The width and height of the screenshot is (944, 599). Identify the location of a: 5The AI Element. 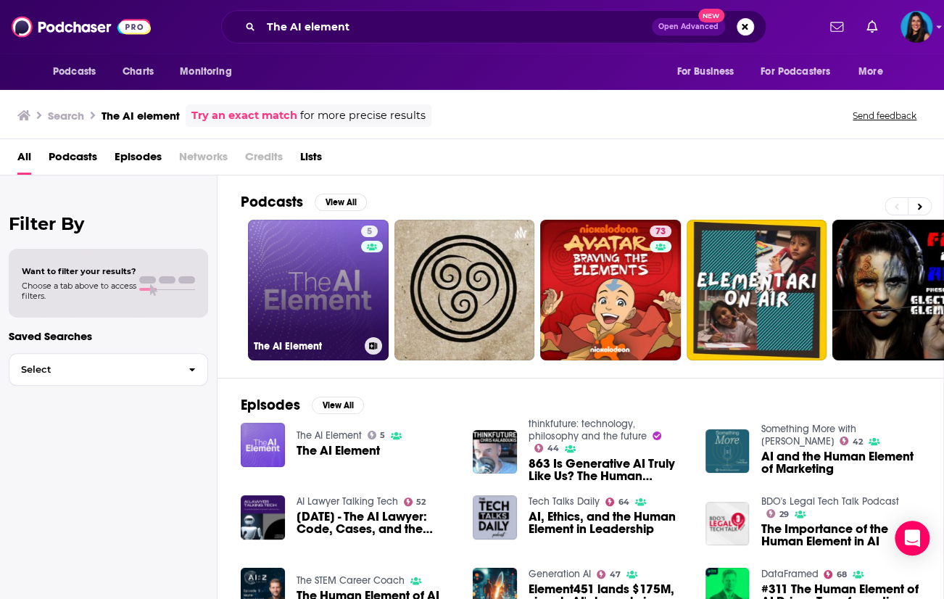
(318, 290).